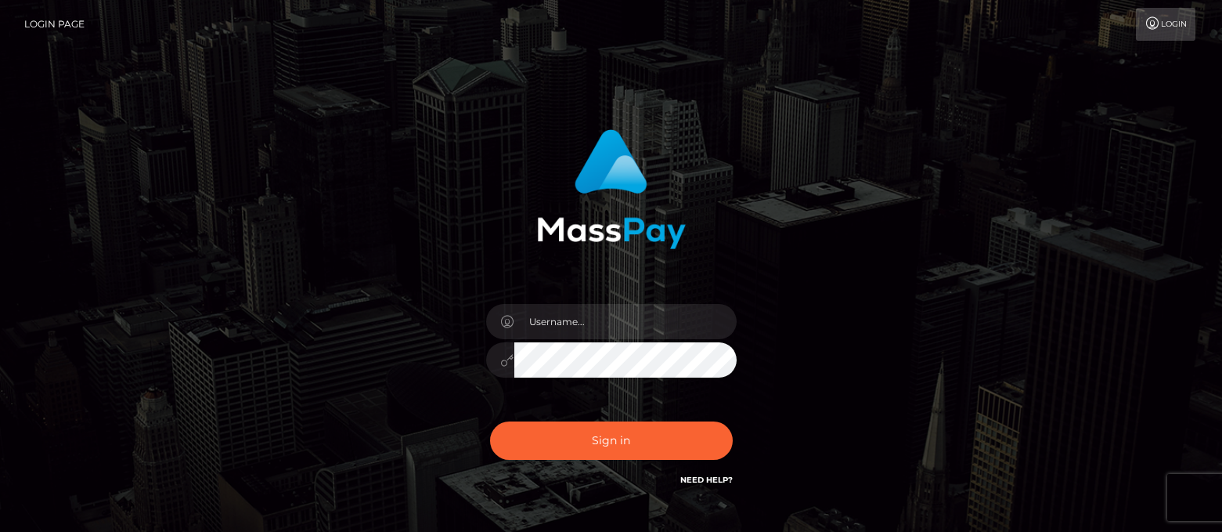  I want to click on a: Login Page, so click(54, 24).